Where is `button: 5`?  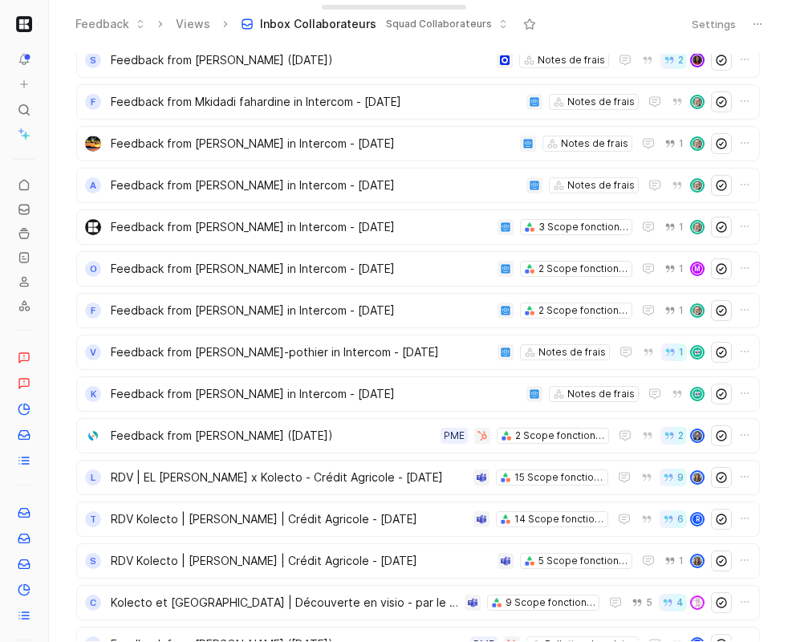 button: 5 is located at coordinates (642, 603).